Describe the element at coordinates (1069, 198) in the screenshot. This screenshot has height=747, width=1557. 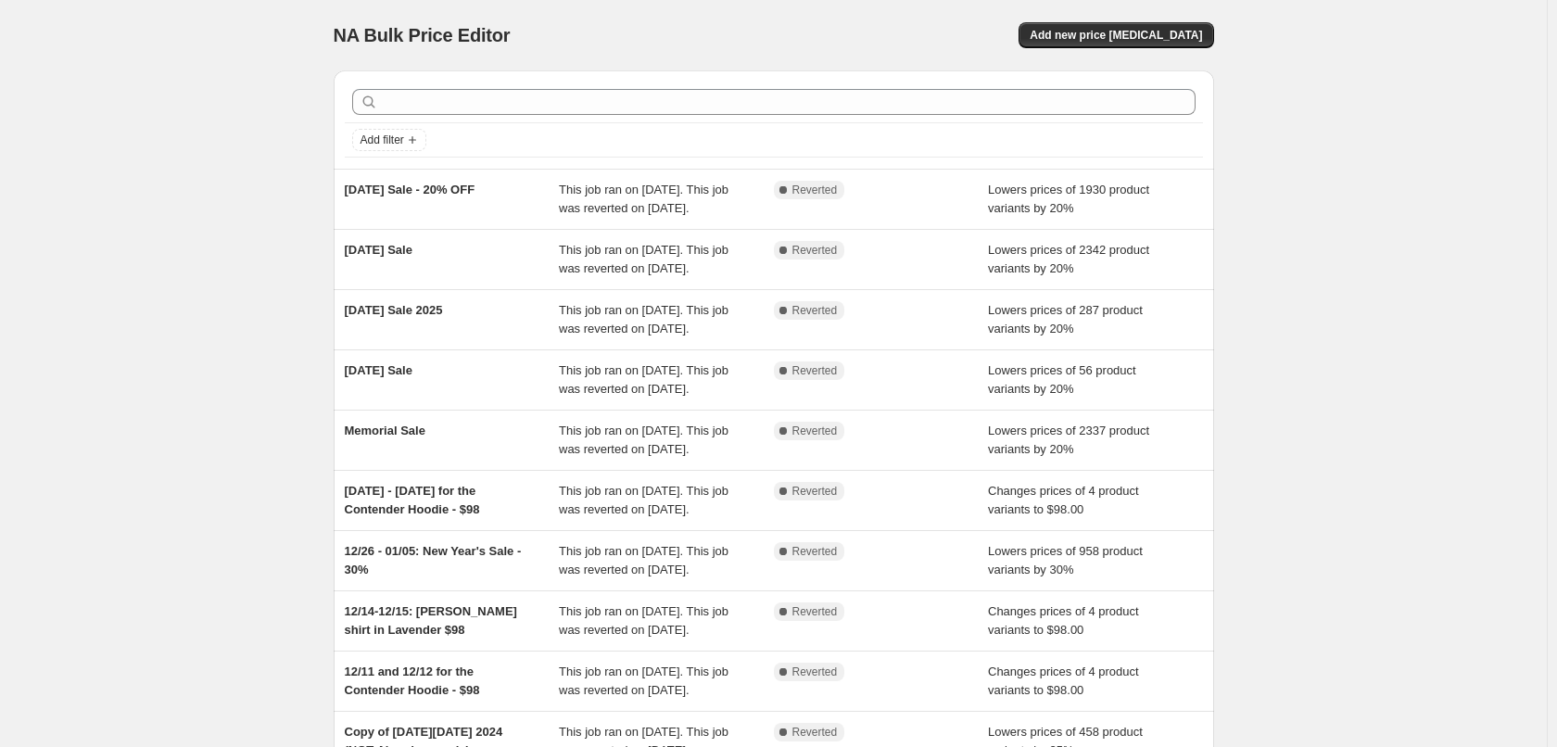
I see `span: Lowers prices of 1930 product variants by 20%` at that location.